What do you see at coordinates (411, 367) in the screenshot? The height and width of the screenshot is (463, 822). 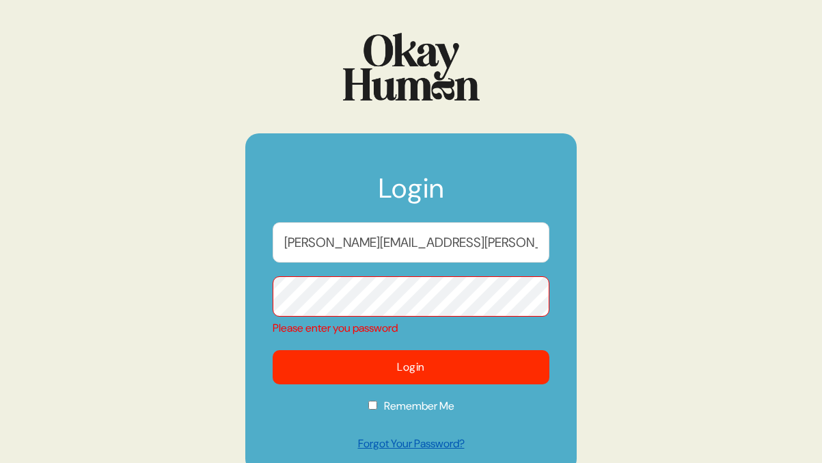 I see `button: Login` at bounding box center [411, 367].